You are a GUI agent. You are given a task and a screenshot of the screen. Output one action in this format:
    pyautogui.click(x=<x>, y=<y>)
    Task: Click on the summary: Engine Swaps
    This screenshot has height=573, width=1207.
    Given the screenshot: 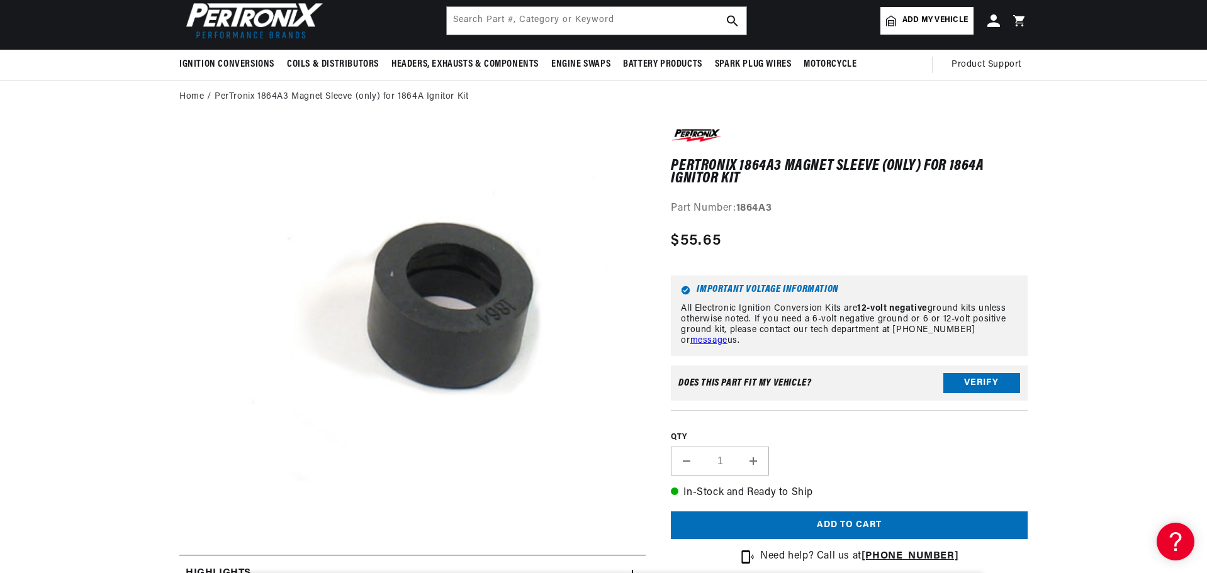 What is the action you would take?
    pyautogui.click(x=581, y=64)
    